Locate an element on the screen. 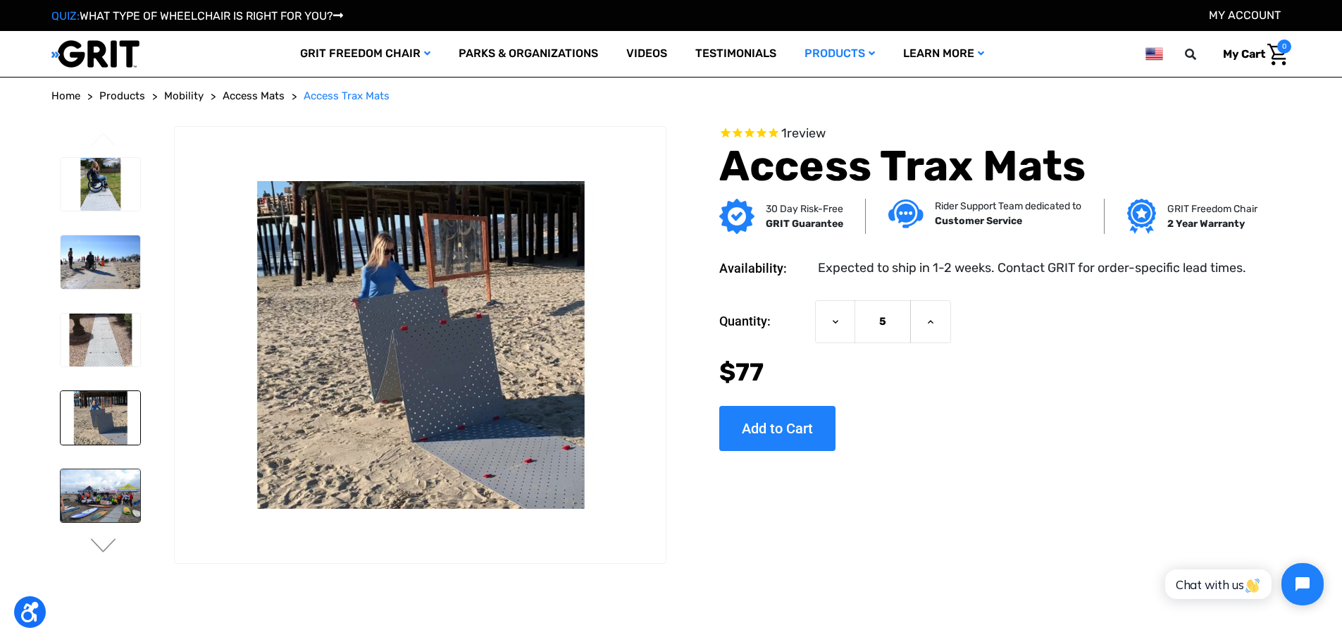  span: 0 is located at coordinates (1285, 47).